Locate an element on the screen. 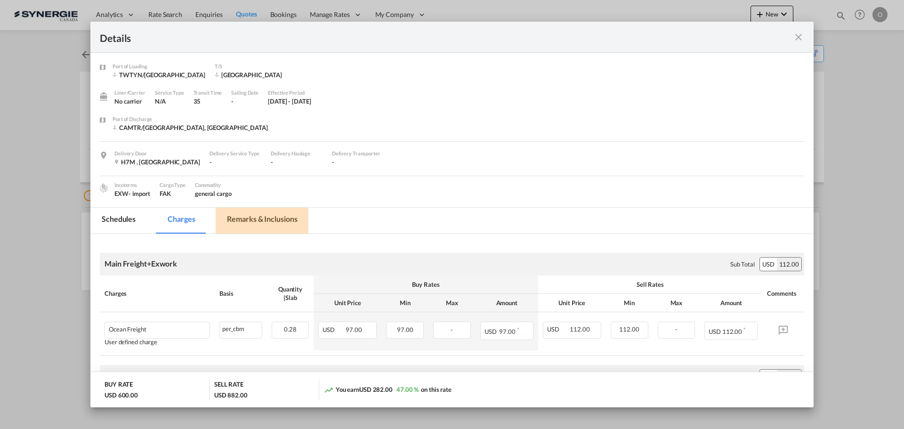 The width and height of the screenshot is (904, 429). div: Ocean Freight is located at coordinates (128, 329).